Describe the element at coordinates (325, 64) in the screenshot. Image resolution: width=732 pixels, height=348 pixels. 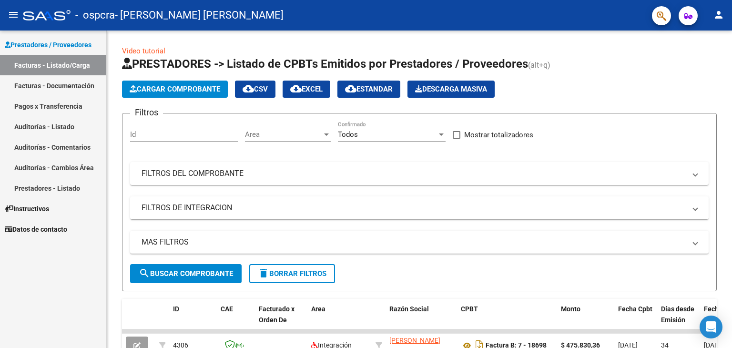
I see `span: PRESTADORES -> Listado de CPBTs Emitidos por Prestadores / Proveedores` at that location.